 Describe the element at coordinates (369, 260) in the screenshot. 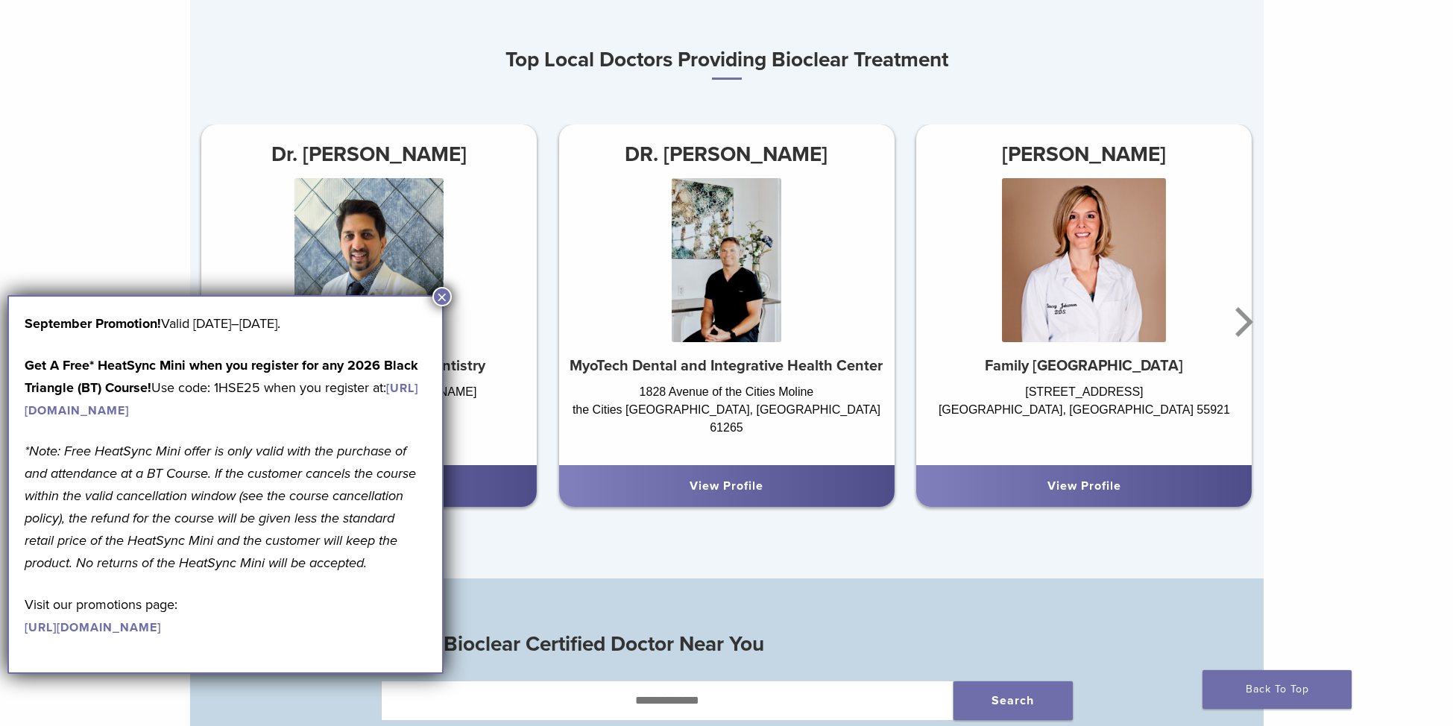

I see `img: Dr. Niraj Patel` at that location.